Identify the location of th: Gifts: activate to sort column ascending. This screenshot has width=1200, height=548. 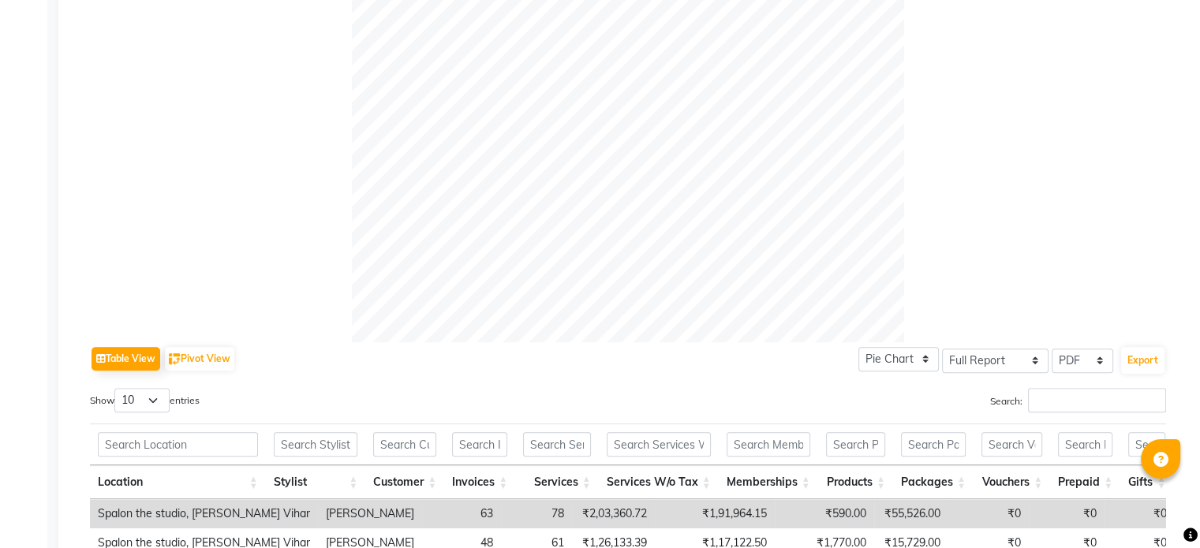
(1146, 482).